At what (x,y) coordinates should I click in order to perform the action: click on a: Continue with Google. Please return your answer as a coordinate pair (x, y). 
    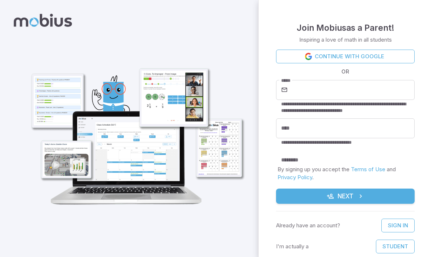
    Looking at the image, I should click on (345, 56).